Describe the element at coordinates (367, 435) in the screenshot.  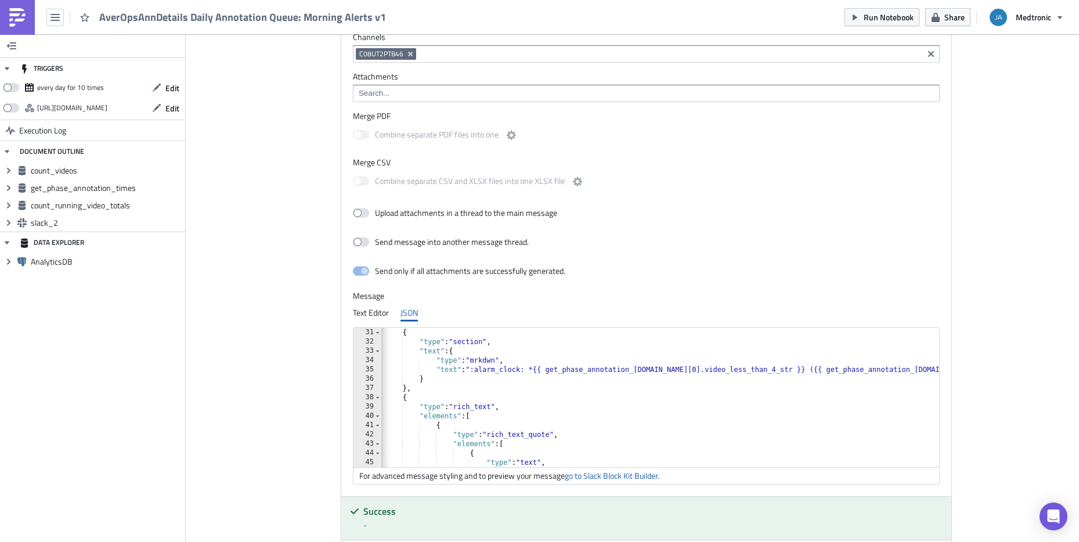
I see `div: 42` at that location.